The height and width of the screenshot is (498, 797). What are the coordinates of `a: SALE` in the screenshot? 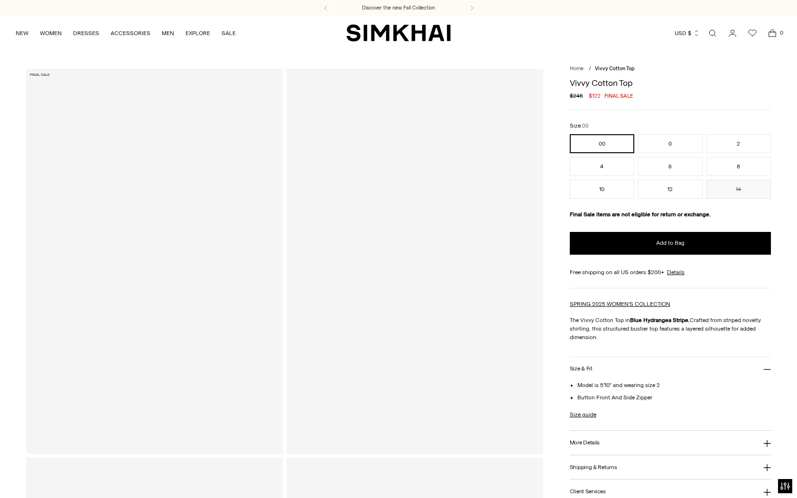 It's located at (229, 33).